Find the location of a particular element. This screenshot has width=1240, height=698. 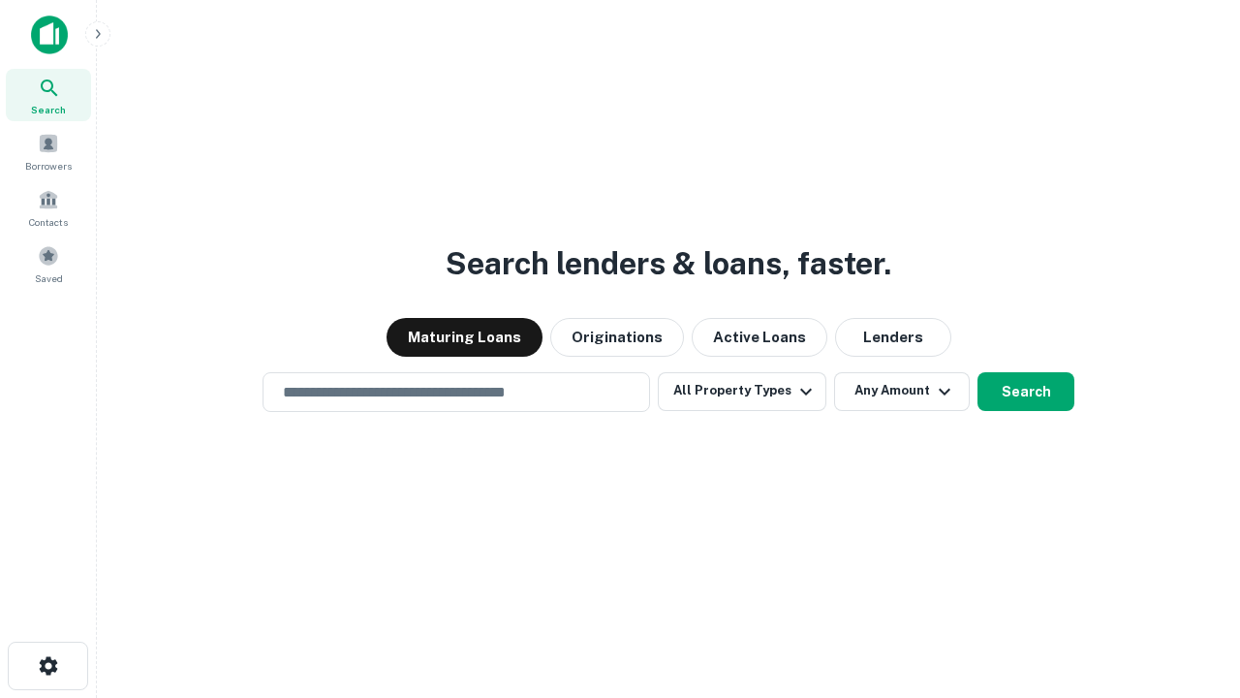

button: Any Amount is located at coordinates (902, 391).